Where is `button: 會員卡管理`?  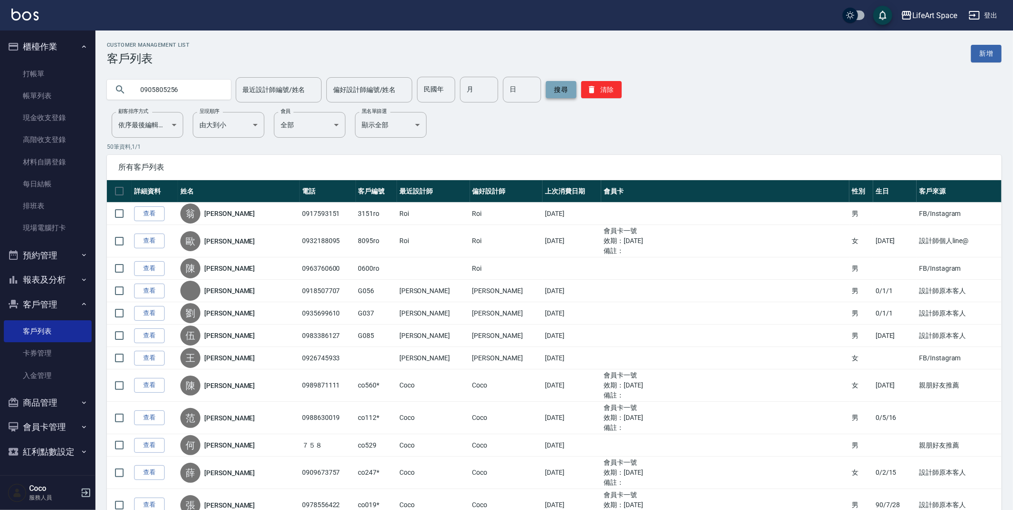 button: 會員卡管理 is located at coordinates (48, 427).